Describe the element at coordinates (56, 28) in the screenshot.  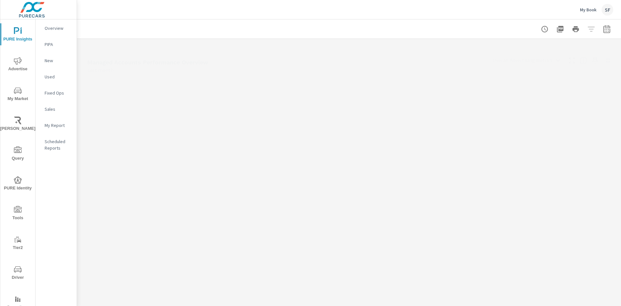
I see `div: Overview` at that location.